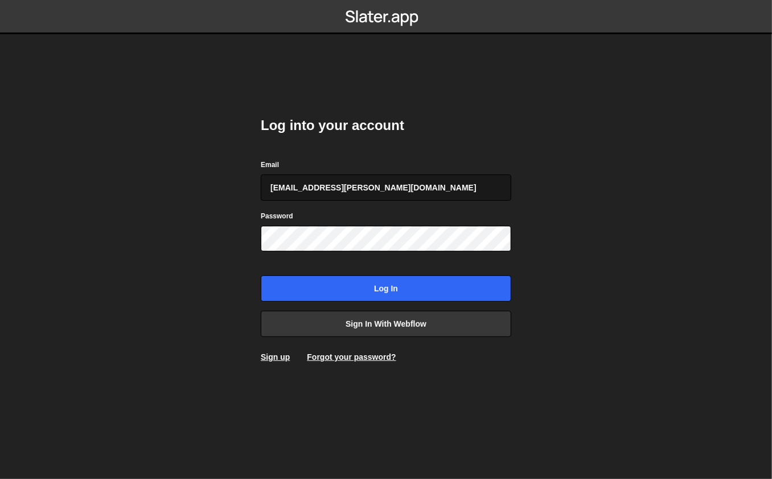  What do you see at coordinates (351, 357) in the screenshot?
I see `a: Forgot your password?` at bounding box center [351, 357].